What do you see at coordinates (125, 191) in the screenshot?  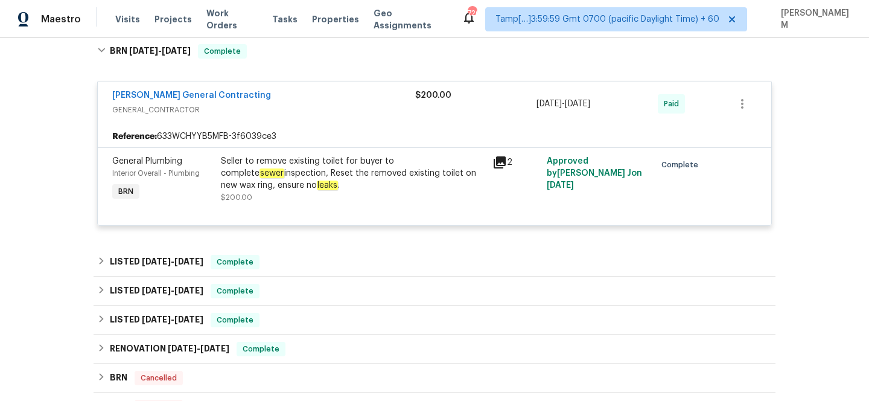 I see `span: BRN` at bounding box center [125, 191].